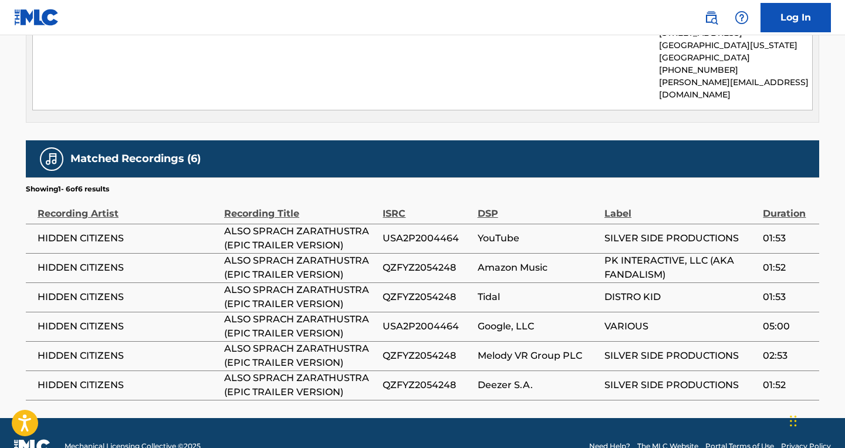 This screenshot has width=845, height=448. What do you see at coordinates (426, 207) in the screenshot?
I see `div: ISRC` at bounding box center [426, 207].